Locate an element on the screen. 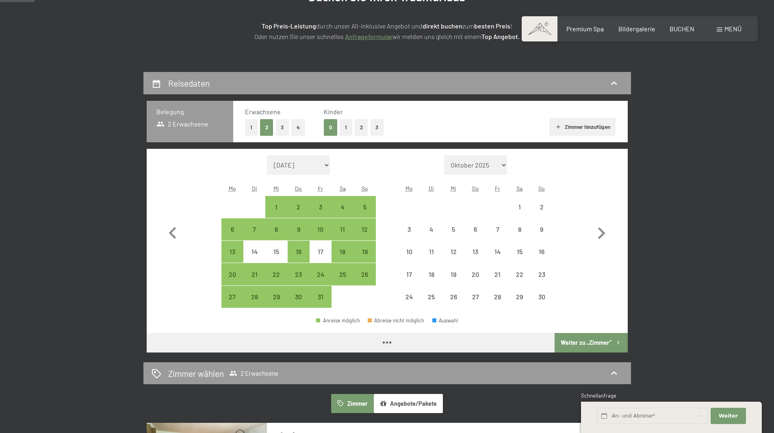 This screenshot has width=774, height=433. span: Bildergalerie is located at coordinates (637, 28).